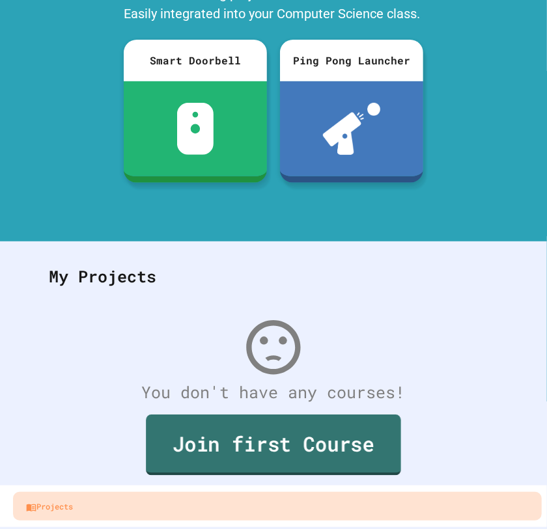 The image size is (547, 529). I want to click on img: sdb-white.svg, so click(195, 129).